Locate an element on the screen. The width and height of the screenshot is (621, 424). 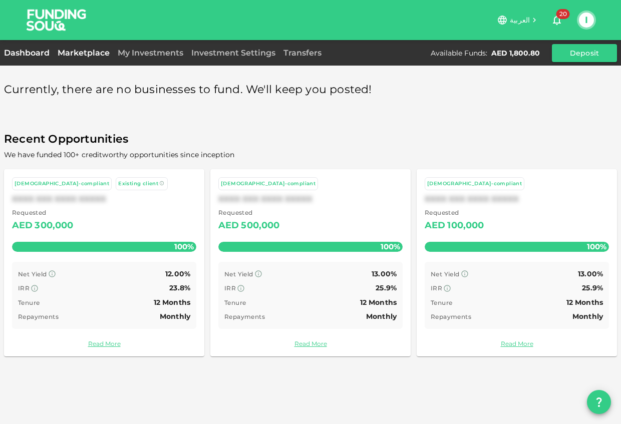
a: Marketplace is located at coordinates (84, 53).